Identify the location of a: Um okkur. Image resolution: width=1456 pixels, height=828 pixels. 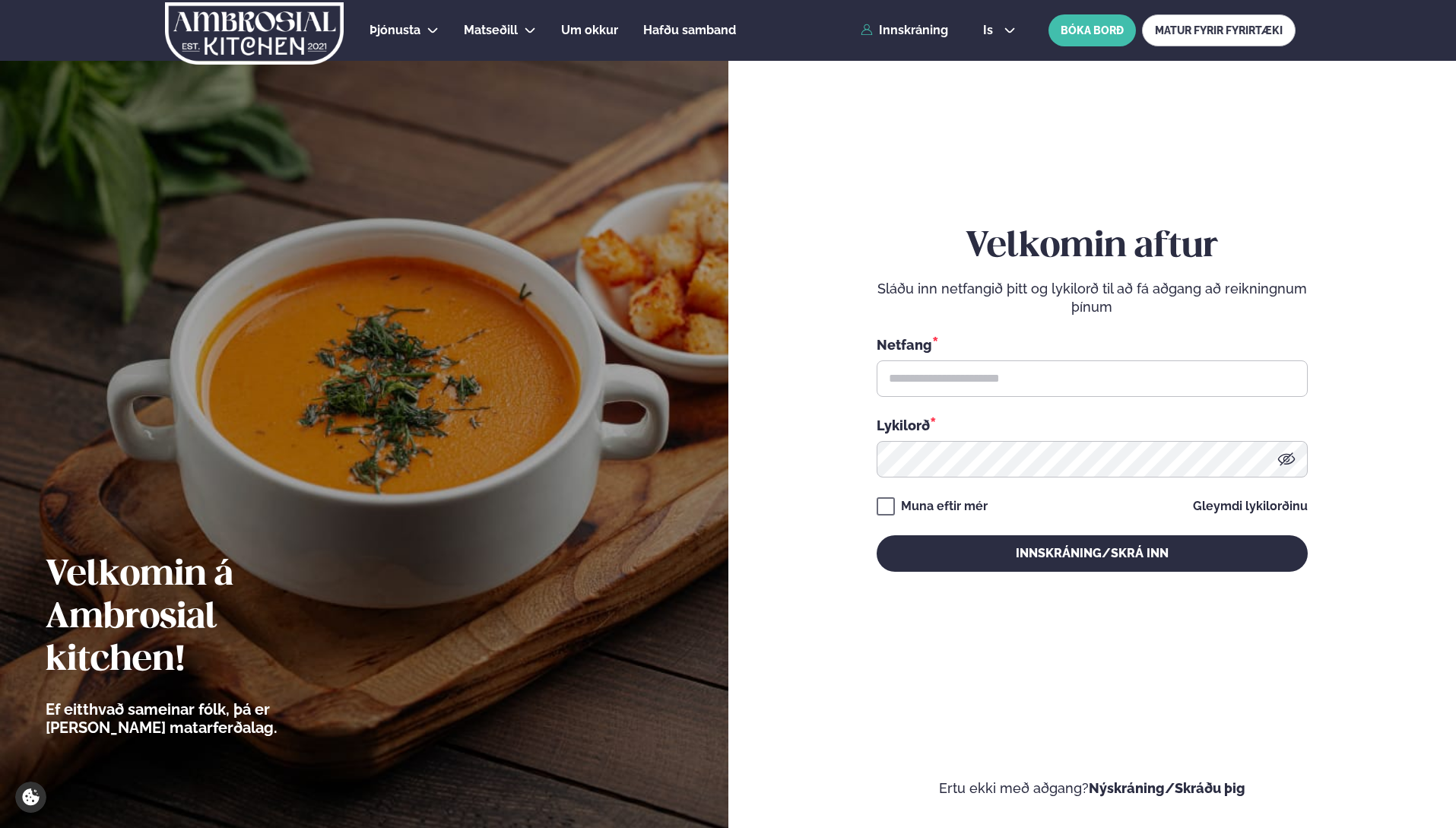
(589, 31).